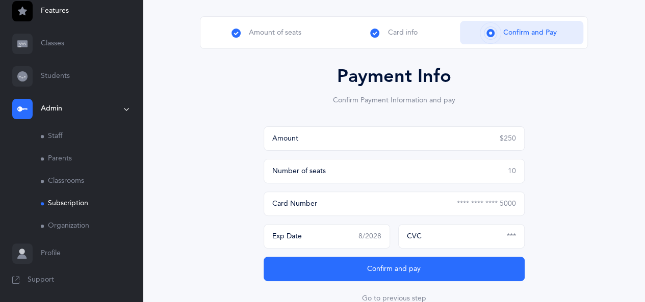  Describe the element at coordinates (285, 139) in the screenshot. I see `span: Amount` at that location.